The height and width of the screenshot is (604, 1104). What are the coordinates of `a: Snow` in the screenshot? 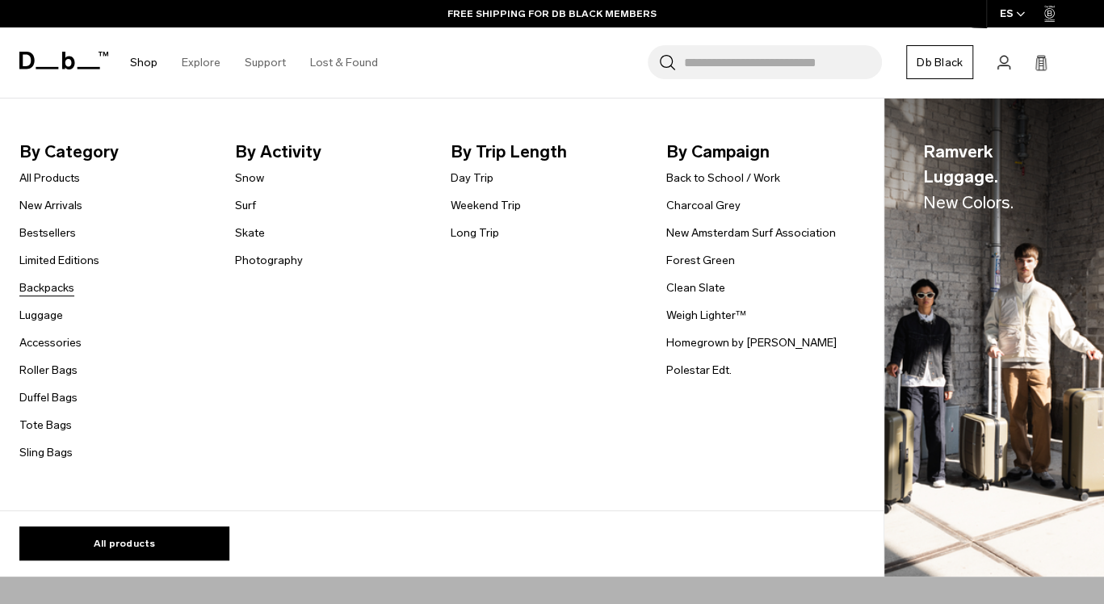 It's located at (250, 178).